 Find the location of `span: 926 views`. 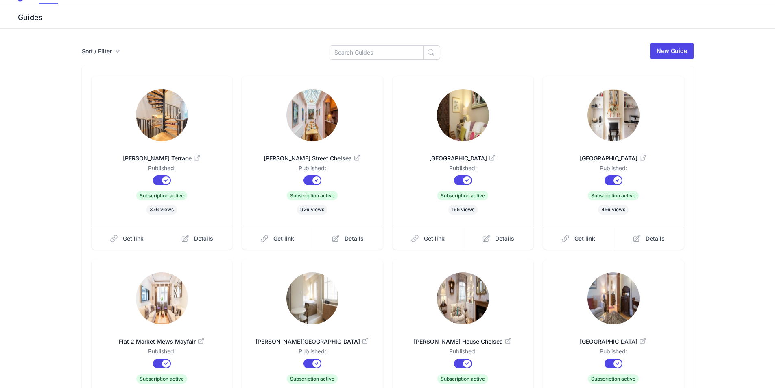

span: 926 views is located at coordinates (312, 210).